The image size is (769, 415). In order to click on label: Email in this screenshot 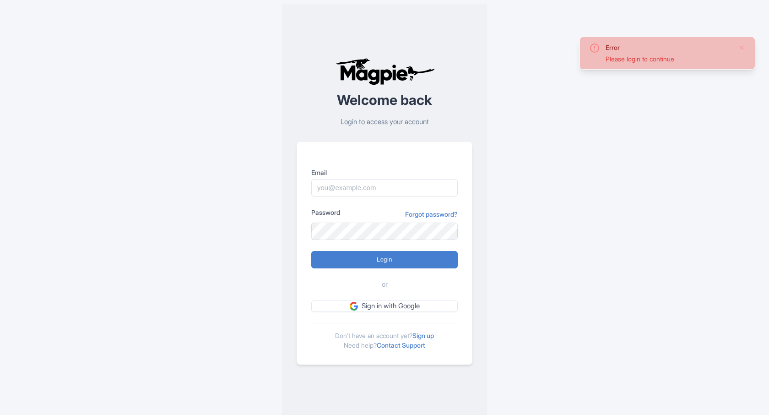, I will do `click(385, 172)`.